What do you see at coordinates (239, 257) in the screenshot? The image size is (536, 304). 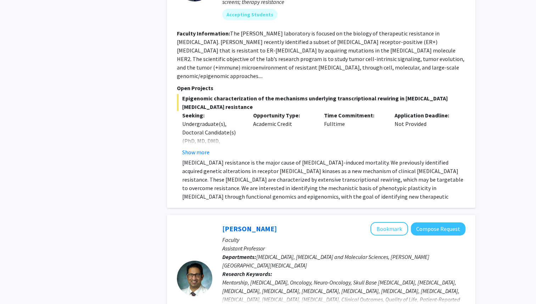 I see `b: Departments:` at bounding box center [239, 257].